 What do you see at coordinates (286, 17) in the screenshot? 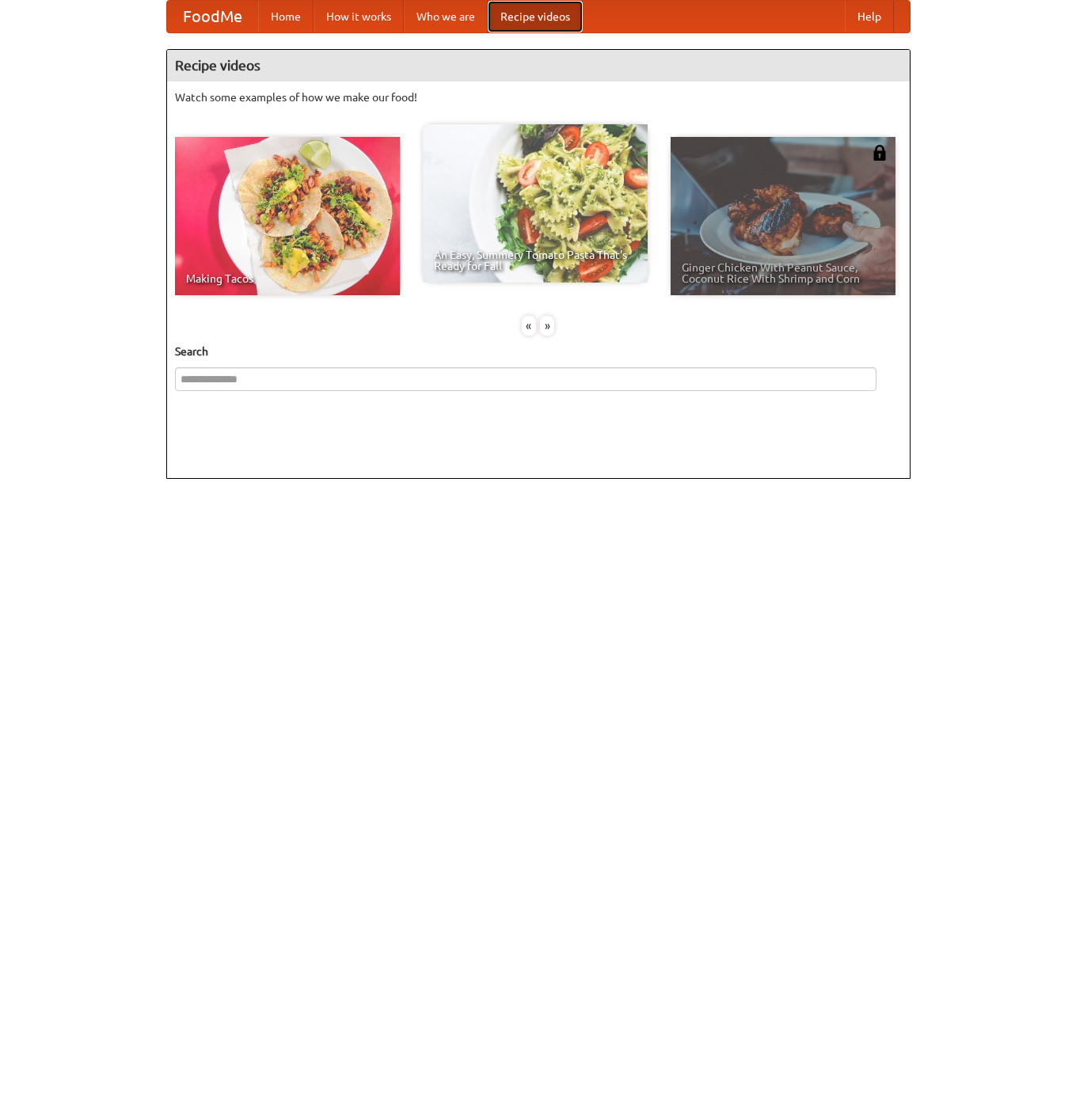
I see `a: Home` at bounding box center [286, 17].